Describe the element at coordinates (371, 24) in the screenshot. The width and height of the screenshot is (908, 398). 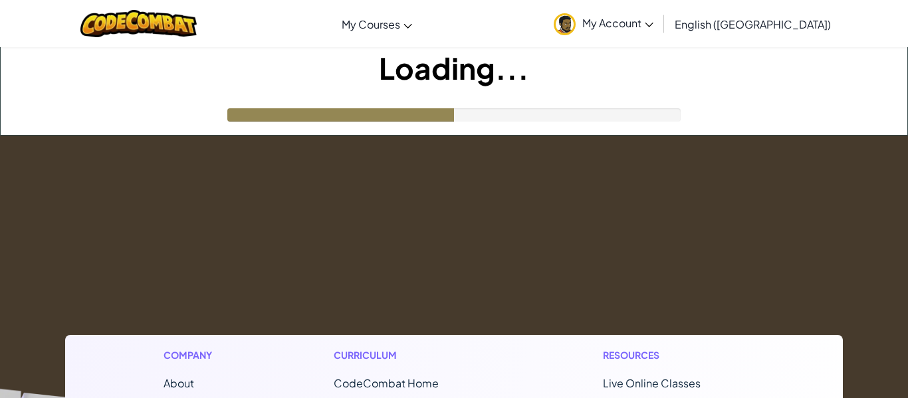
I see `span: My Courses` at that location.